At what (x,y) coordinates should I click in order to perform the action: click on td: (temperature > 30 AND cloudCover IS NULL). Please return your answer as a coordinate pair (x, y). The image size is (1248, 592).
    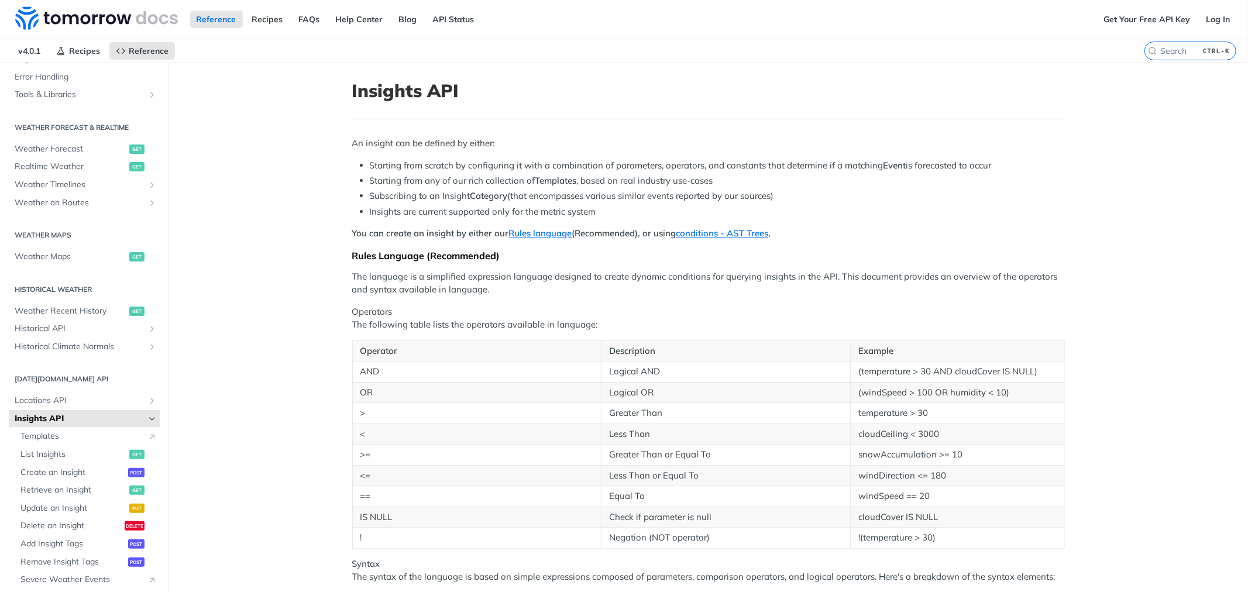
    Looking at the image, I should click on (957, 372).